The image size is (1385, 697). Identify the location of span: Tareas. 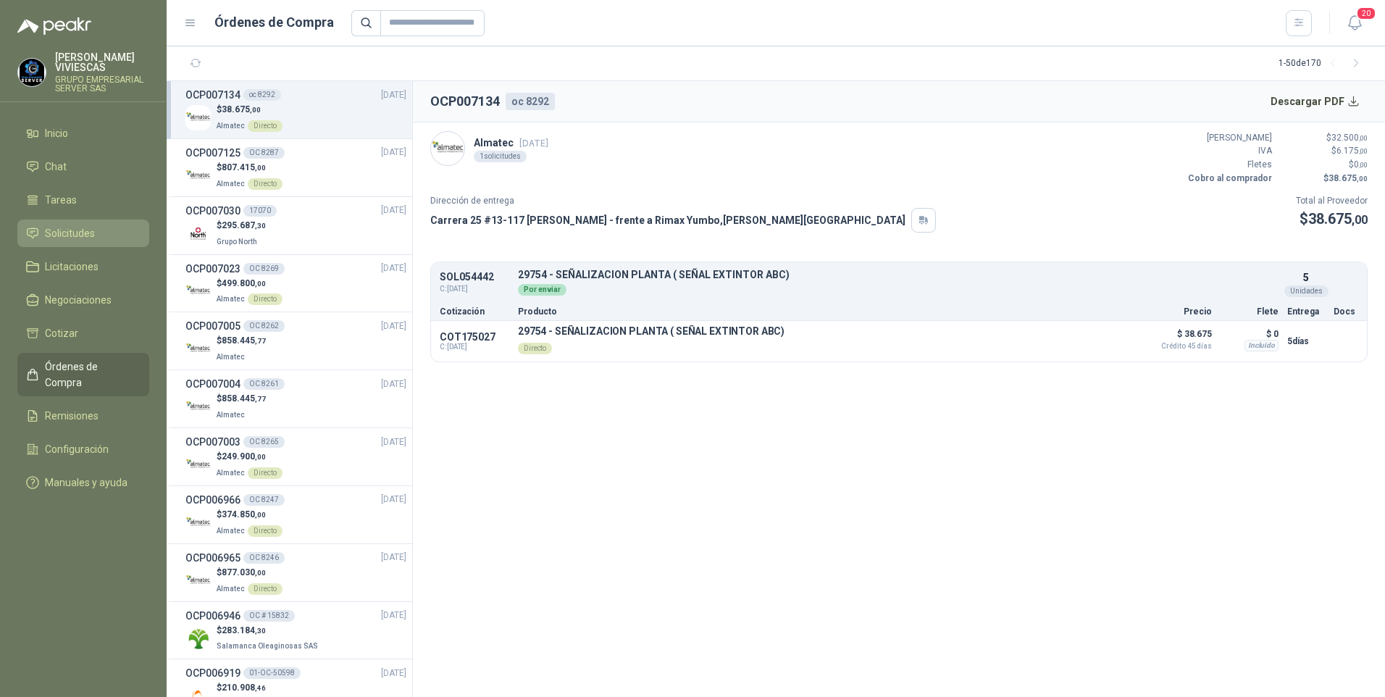
(61, 200).